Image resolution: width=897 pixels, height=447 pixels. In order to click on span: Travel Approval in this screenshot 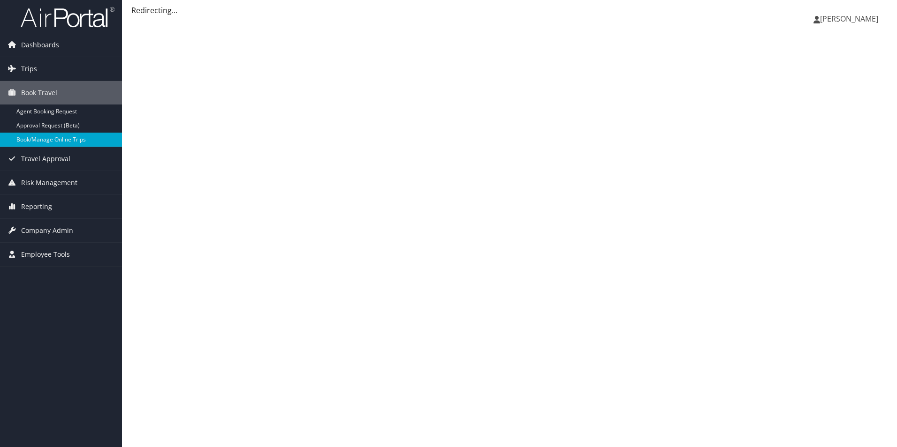, I will do `click(45, 159)`.